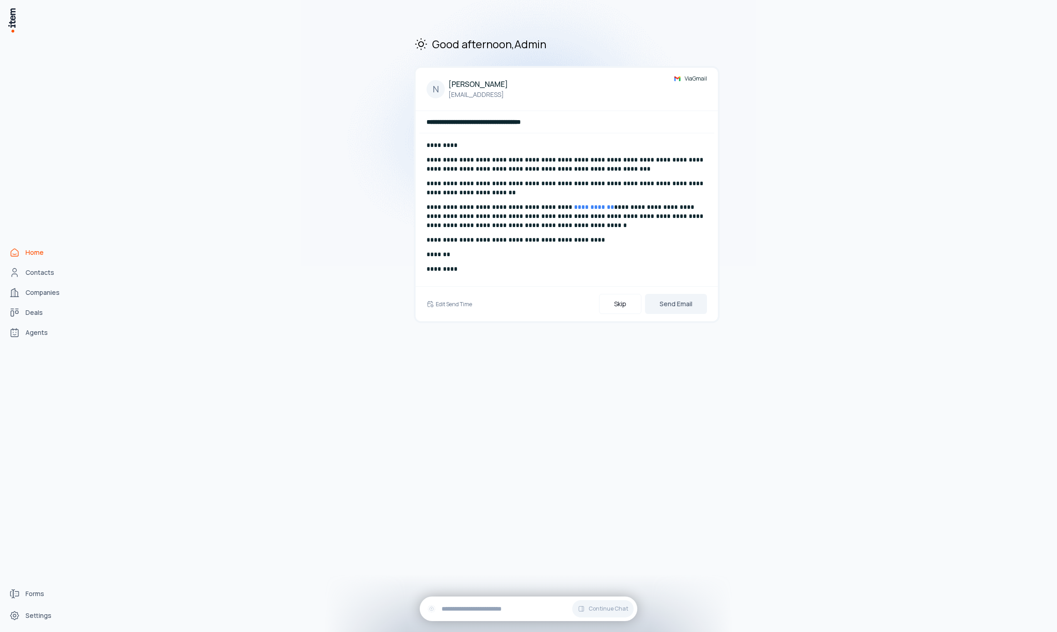  What do you see at coordinates (40, 273) in the screenshot?
I see `a: Contacts` at bounding box center [40, 273].